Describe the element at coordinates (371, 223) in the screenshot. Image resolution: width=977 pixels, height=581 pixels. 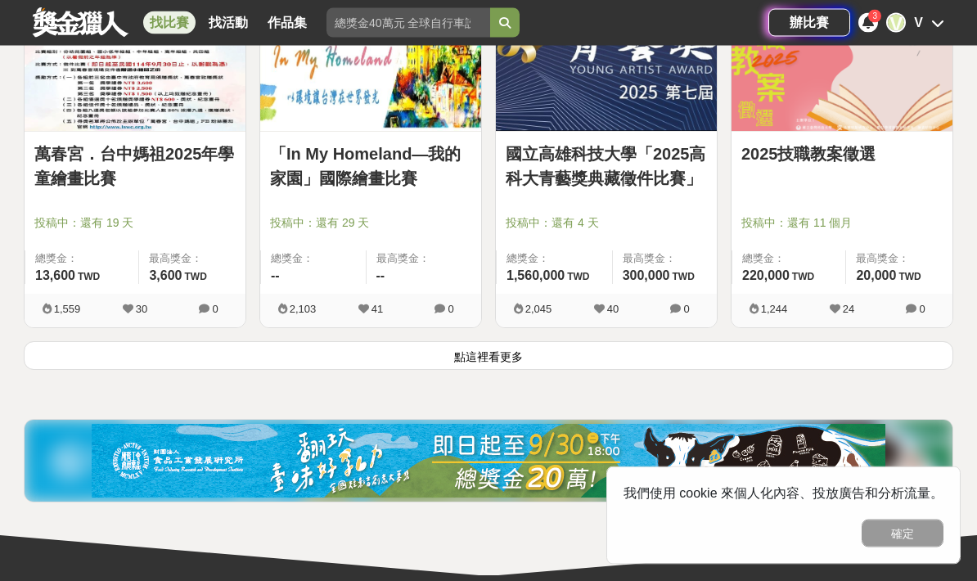
I see `span: 投稿中：還有 29 天` at that location.